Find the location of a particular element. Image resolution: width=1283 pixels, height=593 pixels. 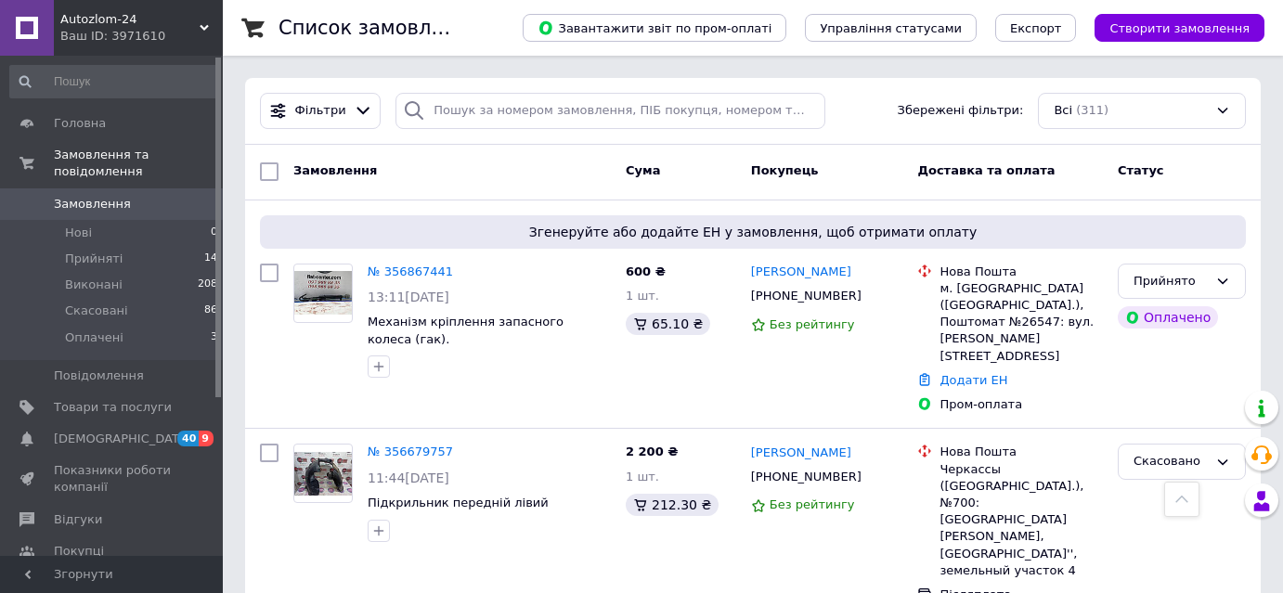

span: Замовлення та повідомлення is located at coordinates (138, 163).